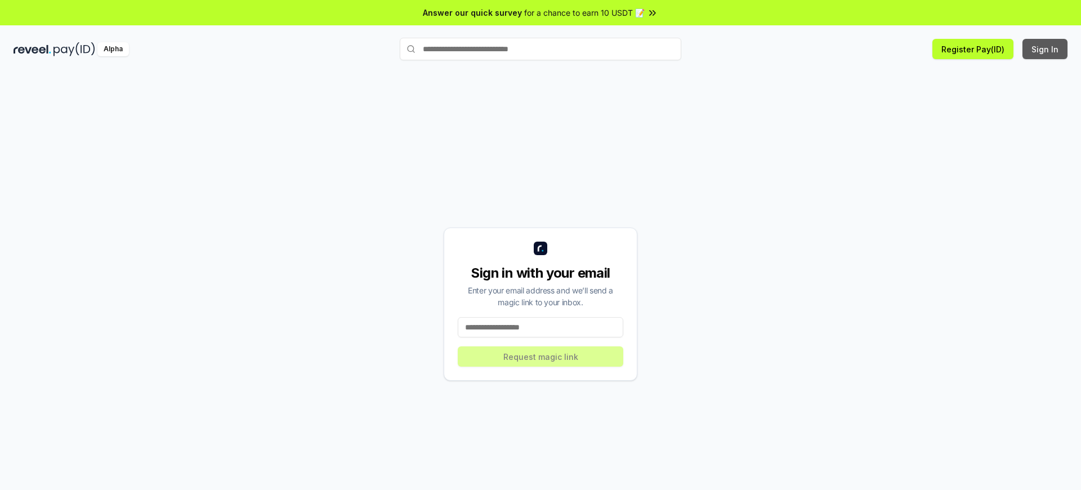 The width and height of the screenshot is (1081, 490). Describe the element at coordinates (32, 49) in the screenshot. I see `img: reveel_dark` at that location.